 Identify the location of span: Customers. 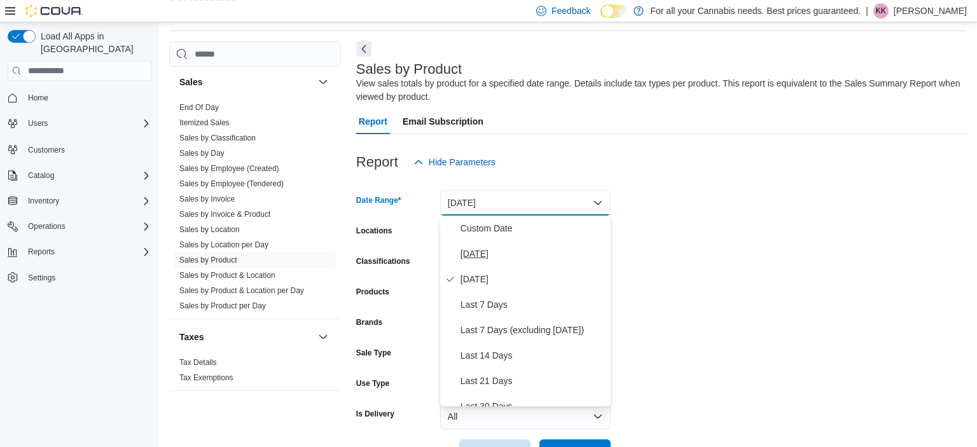
(46, 150).